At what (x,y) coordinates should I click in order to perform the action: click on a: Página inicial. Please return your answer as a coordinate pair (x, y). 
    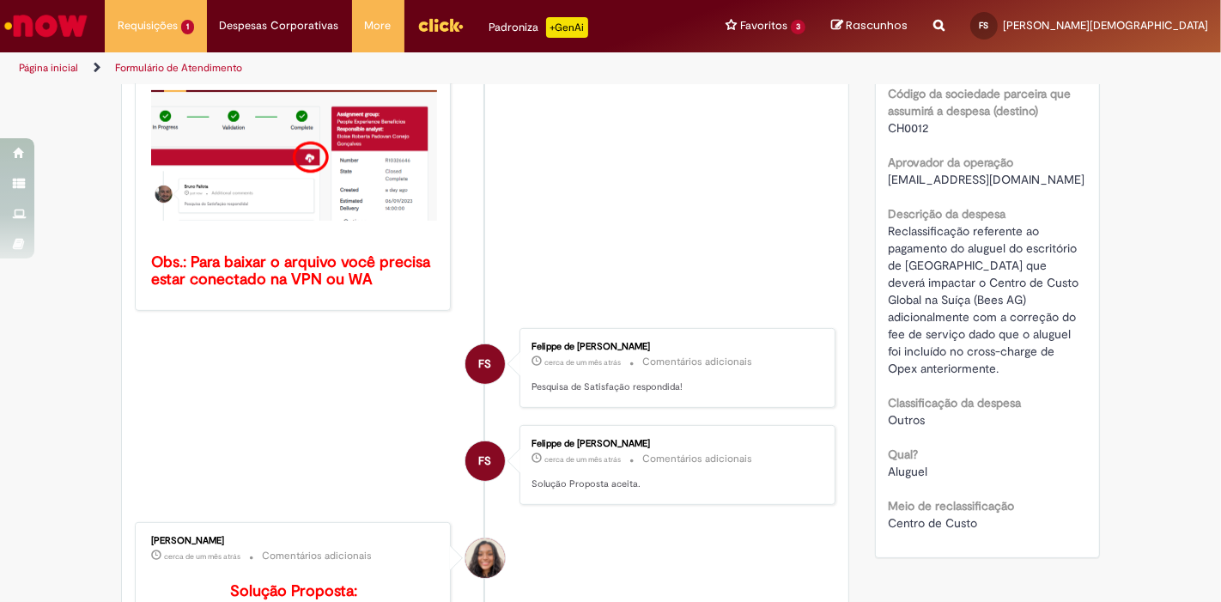
    Looking at the image, I should click on (48, 68).